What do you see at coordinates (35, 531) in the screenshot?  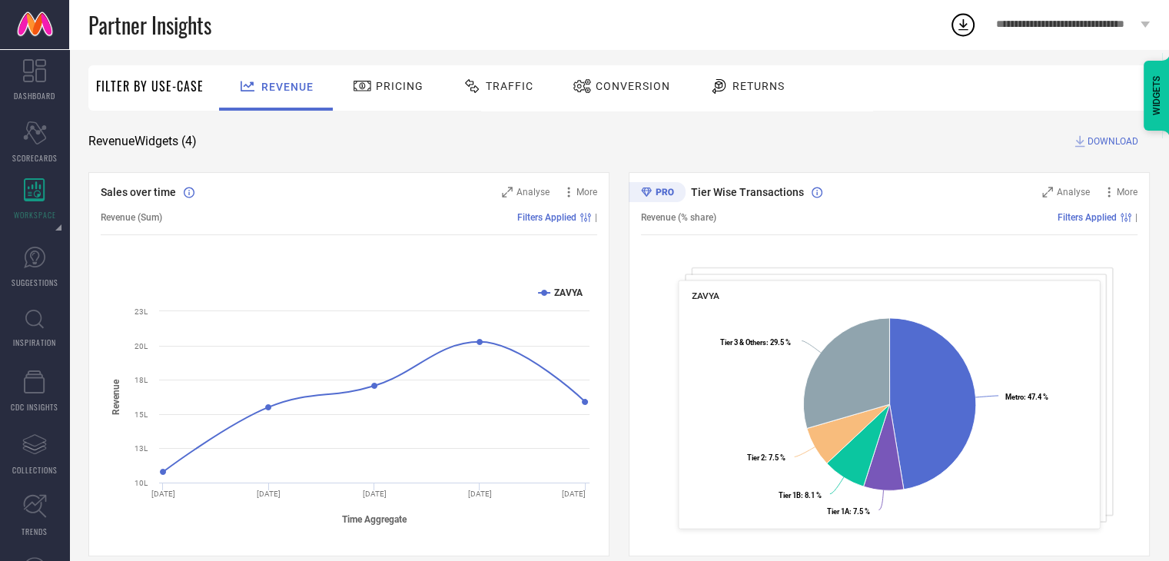 I see `span: TRENDS` at bounding box center [35, 531].